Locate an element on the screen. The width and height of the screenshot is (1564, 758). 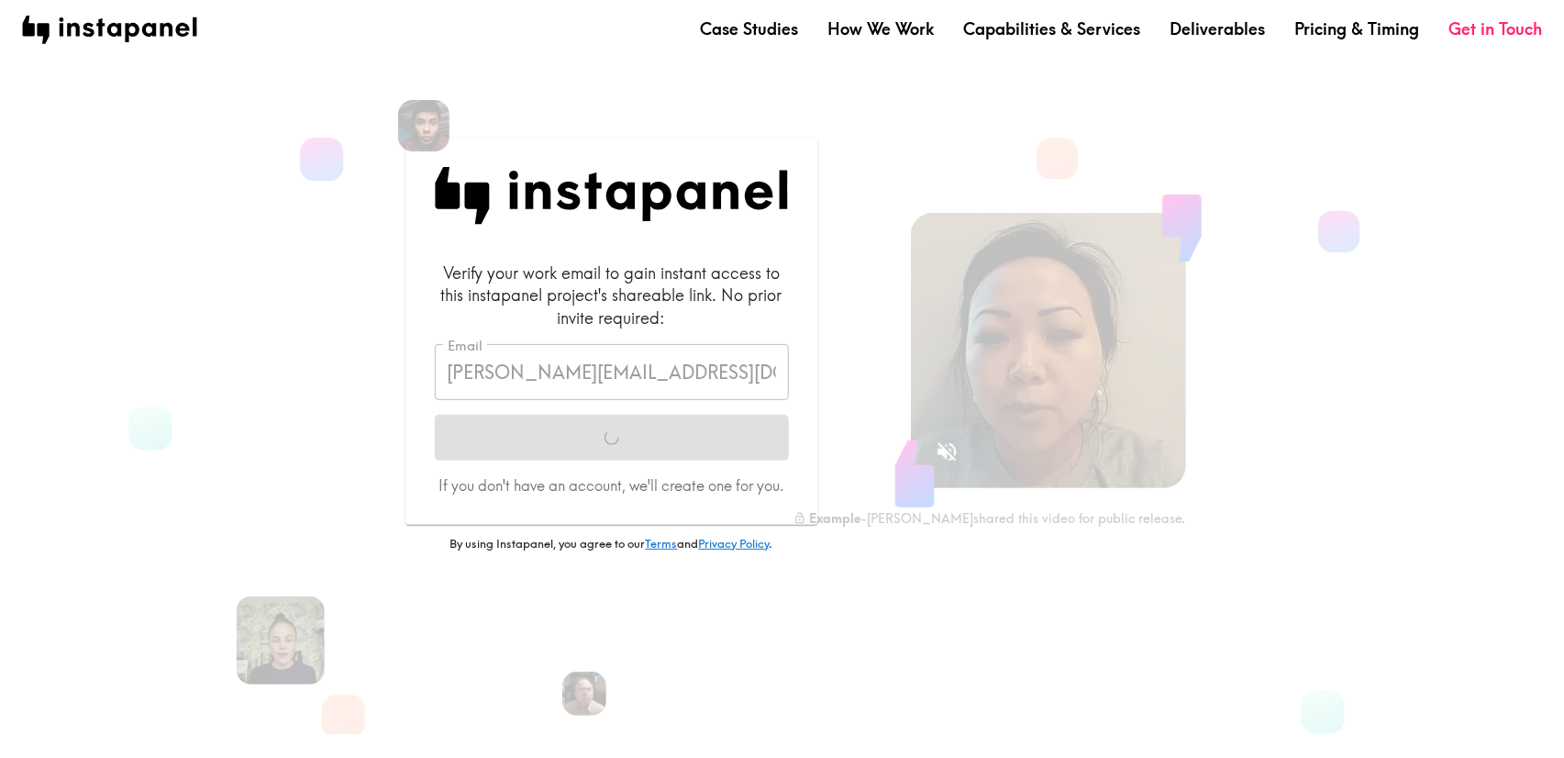
label: Email is located at coordinates (465, 346).